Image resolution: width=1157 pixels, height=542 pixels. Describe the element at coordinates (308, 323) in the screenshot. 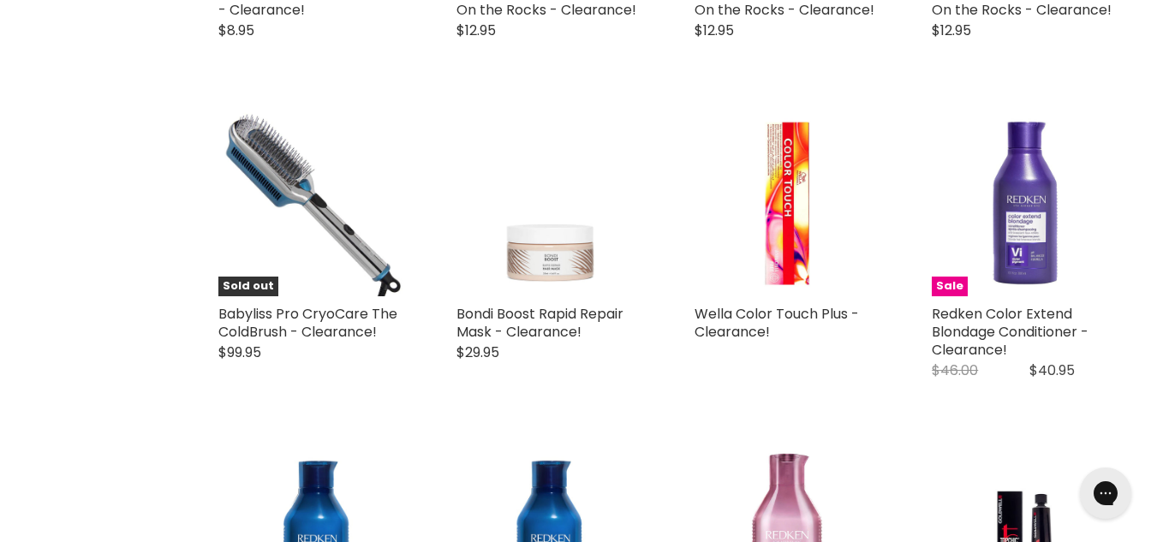

I see `a: Babyliss Pro CryoCare The ColdBrush - Clearance!` at that location.